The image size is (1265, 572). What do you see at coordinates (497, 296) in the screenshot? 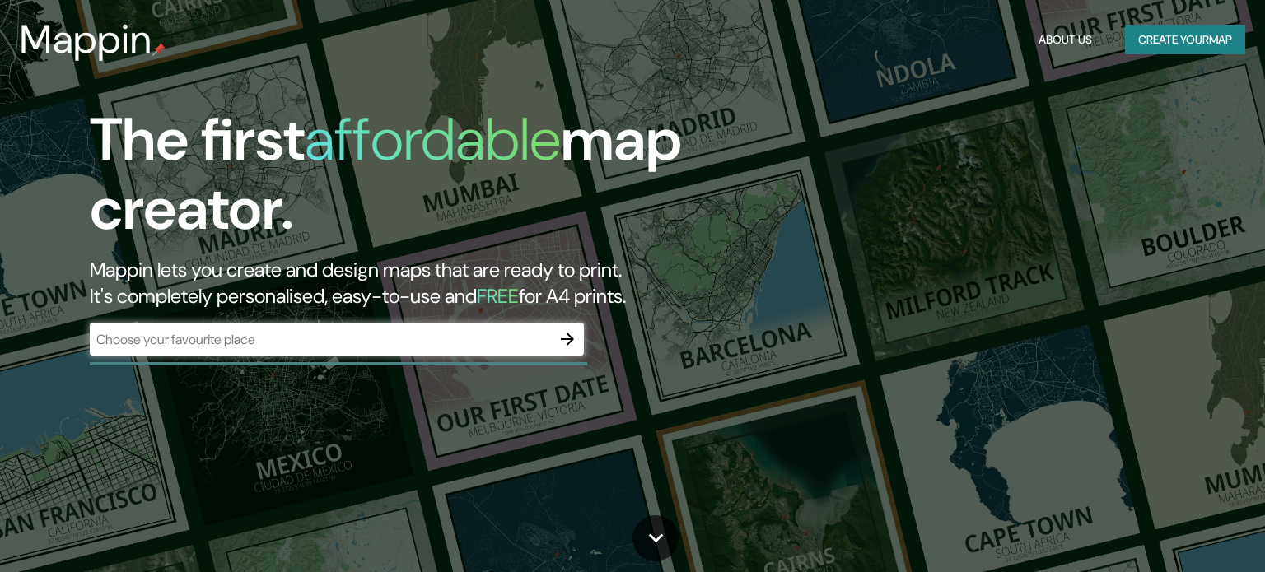
I see `h5: FREE` at bounding box center [497, 296].